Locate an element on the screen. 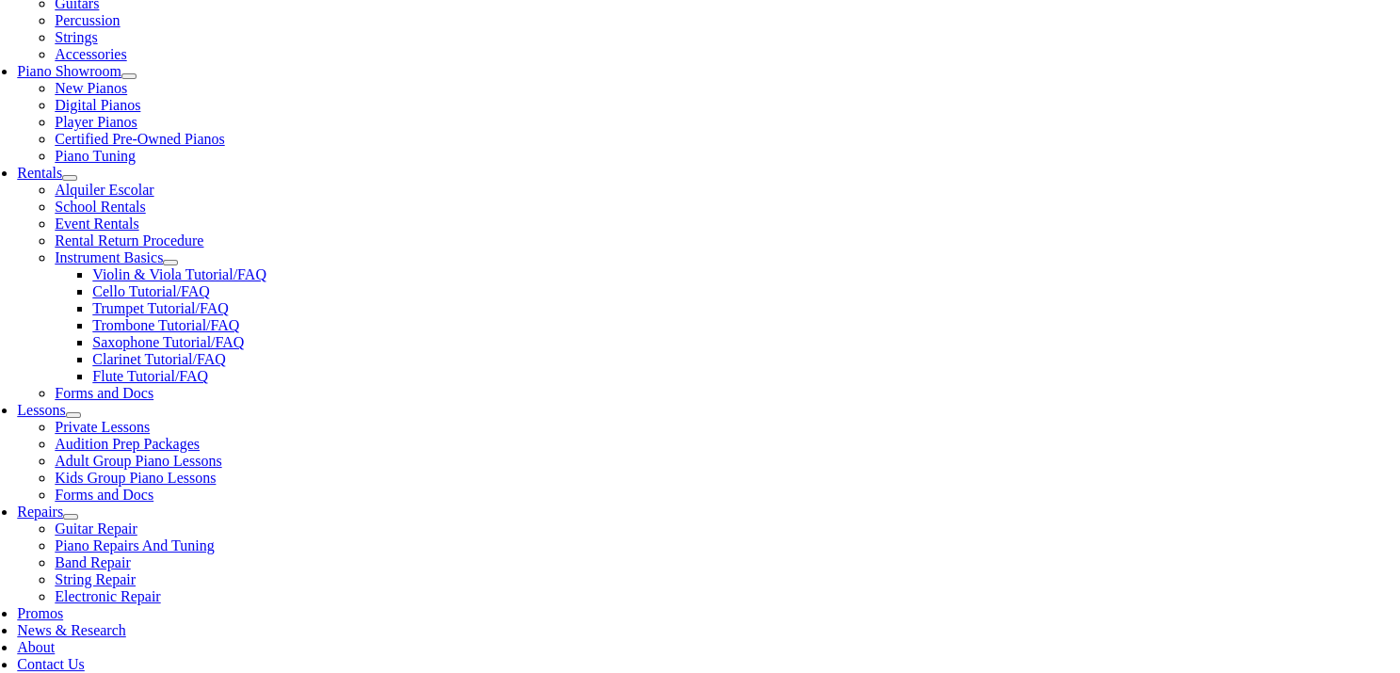 This screenshot has width=1400, height=673. button: Open submenu of Rentals is located at coordinates (70, 178).